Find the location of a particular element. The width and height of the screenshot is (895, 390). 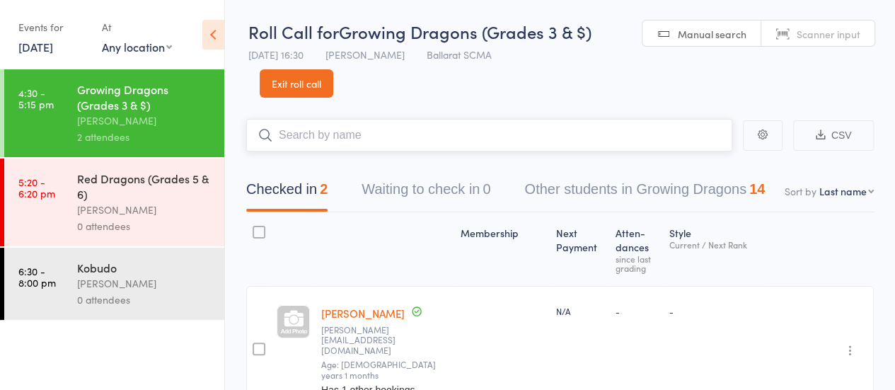

span: Manual search is located at coordinates (712, 34).